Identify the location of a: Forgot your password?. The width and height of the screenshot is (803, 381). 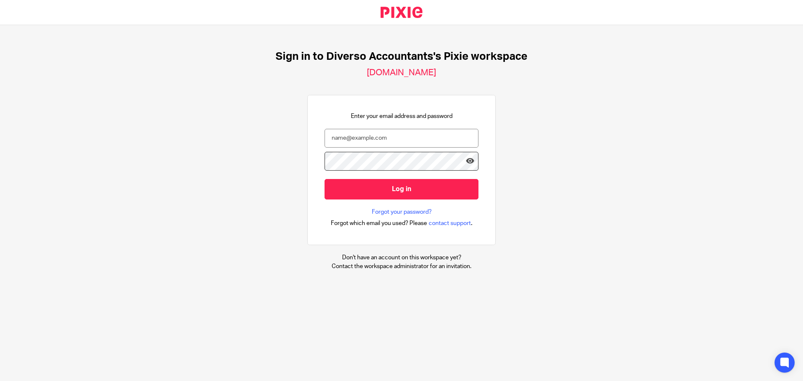
(401, 212).